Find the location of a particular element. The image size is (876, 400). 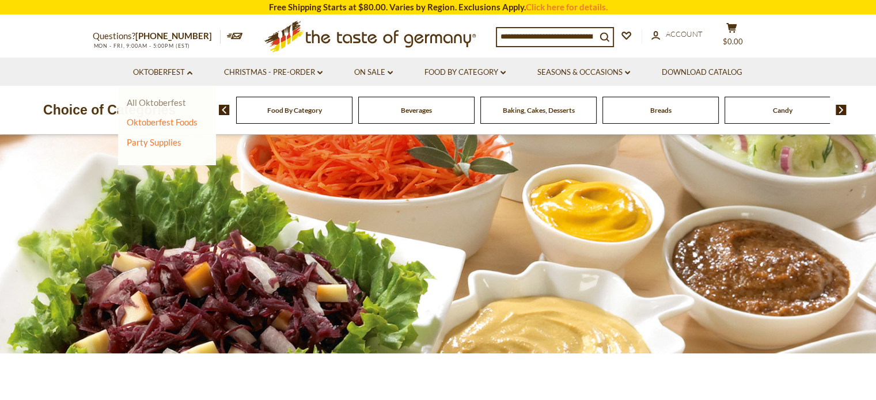

a: Breads is located at coordinates (661, 110).